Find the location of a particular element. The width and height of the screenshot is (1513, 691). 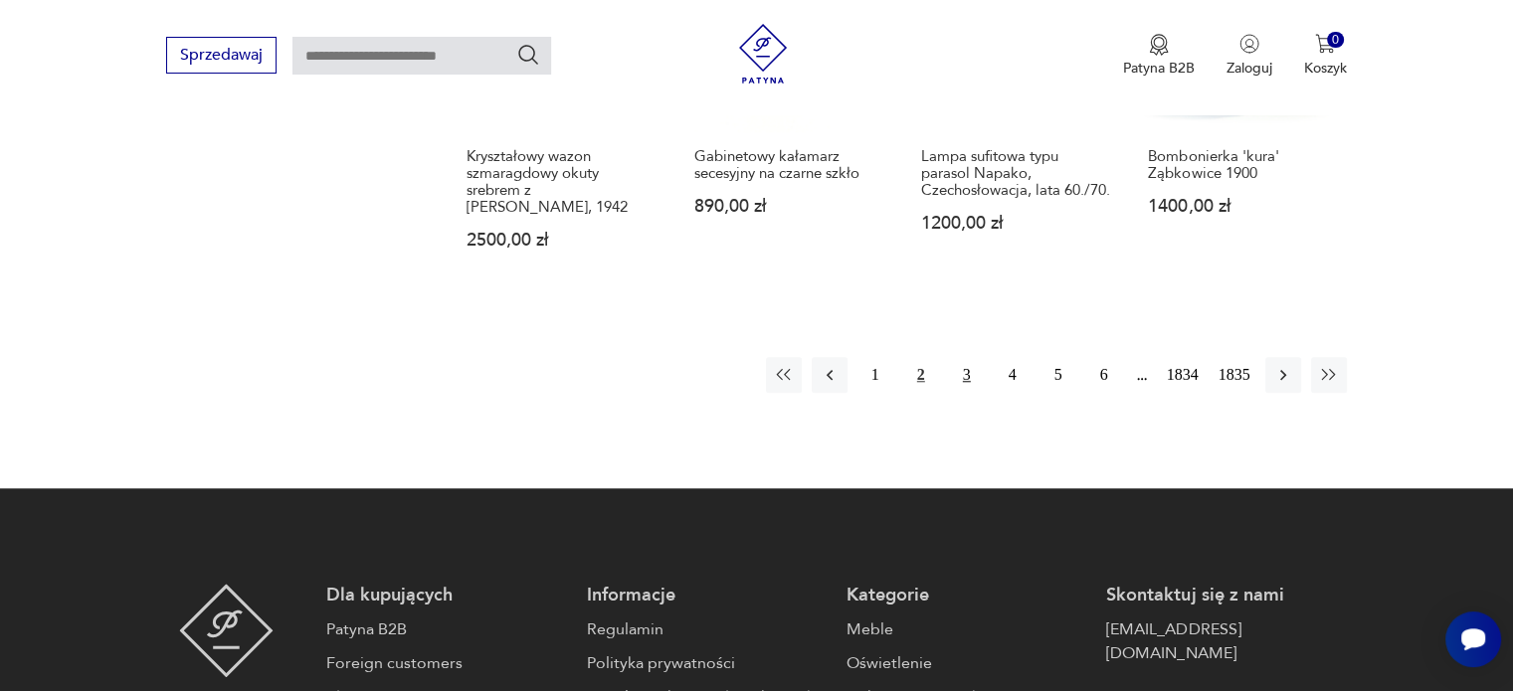

p: 1200,00 zł is located at coordinates (1015, 223).